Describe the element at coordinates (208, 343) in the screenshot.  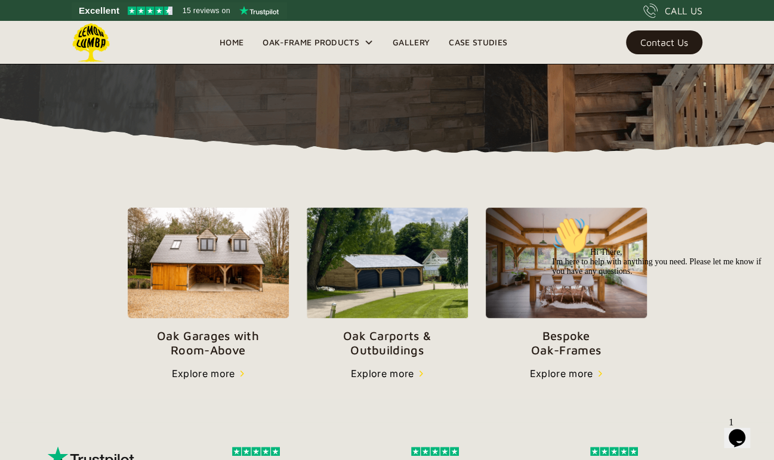
I see `p: Oak Garages with Room-Above` at that location.